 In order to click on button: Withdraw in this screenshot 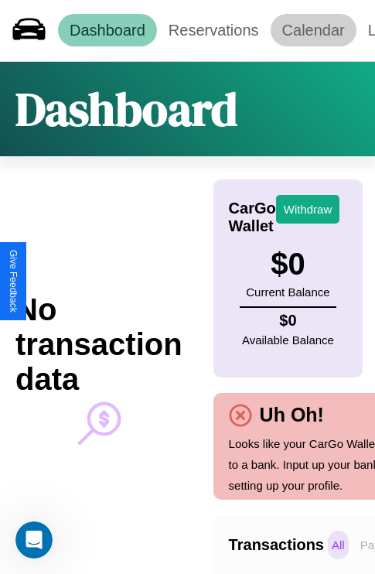, I will do `click(308, 209)`.